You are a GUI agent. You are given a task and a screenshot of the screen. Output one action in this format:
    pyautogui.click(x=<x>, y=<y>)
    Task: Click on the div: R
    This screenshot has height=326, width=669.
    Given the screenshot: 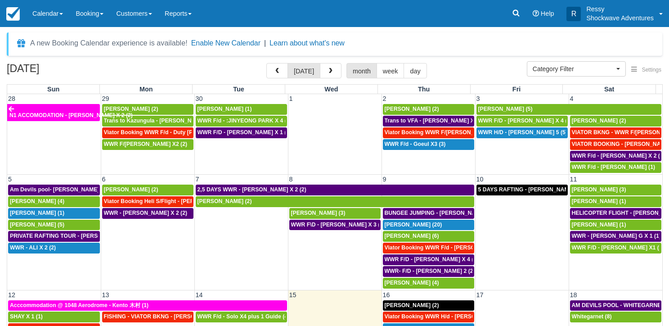 What is the action you would take?
    pyautogui.click(x=573, y=14)
    